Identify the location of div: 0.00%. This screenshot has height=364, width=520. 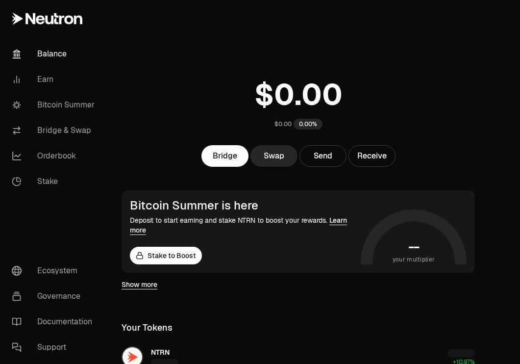
(308, 124).